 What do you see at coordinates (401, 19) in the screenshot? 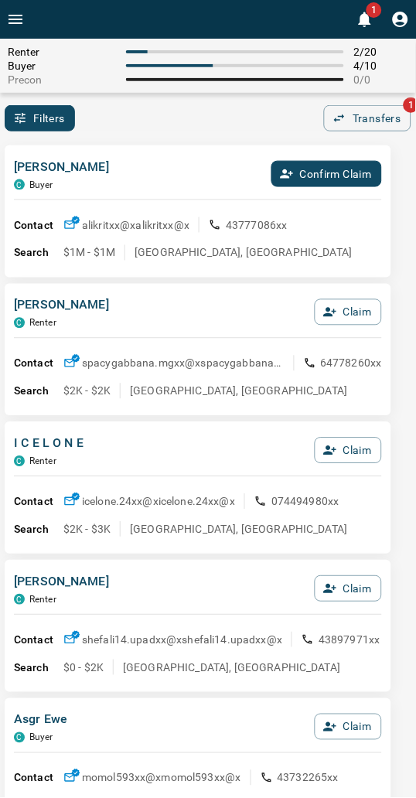
I see `button: Profile` at bounding box center [401, 19].